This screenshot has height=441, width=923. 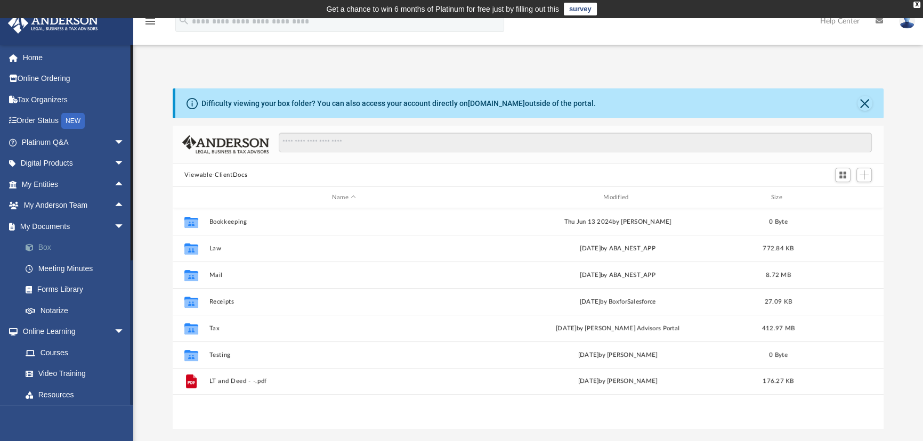 What do you see at coordinates (74, 184) in the screenshot?
I see `a: My Entitiesarrow_drop_up` at bounding box center [74, 184].